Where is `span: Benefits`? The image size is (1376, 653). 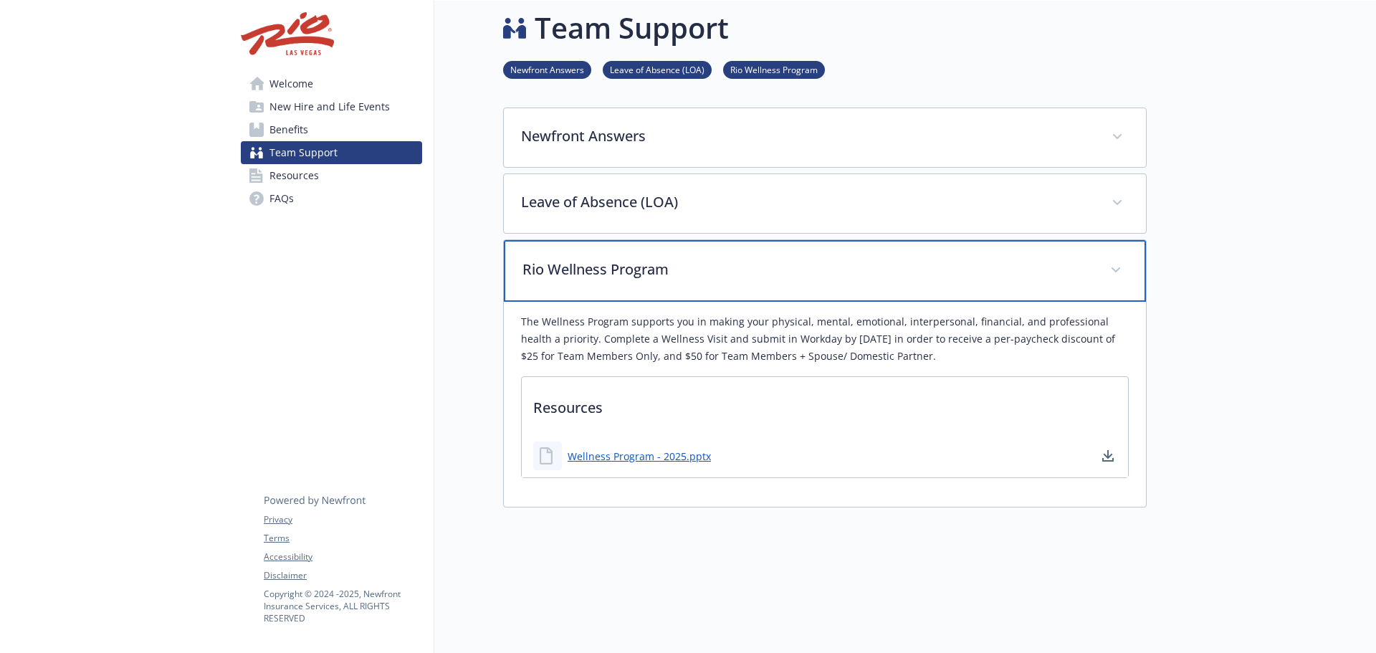 span: Benefits is located at coordinates (289, 130).